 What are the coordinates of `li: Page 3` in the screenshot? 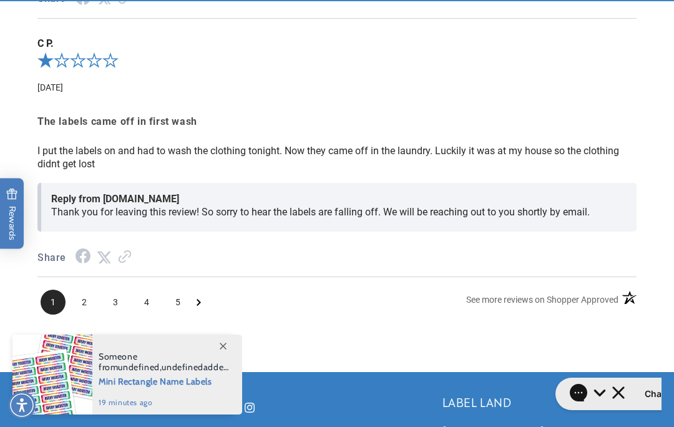 It's located at (115, 302).